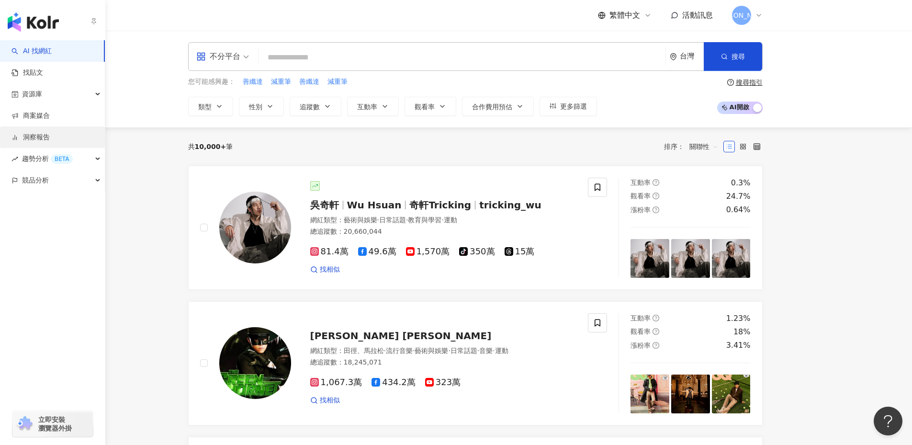 The width and height of the screenshot is (912, 445). What do you see at coordinates (741, 183) in the screenshot?
I see `div: 0.3%` at bounding box center [741, 183].